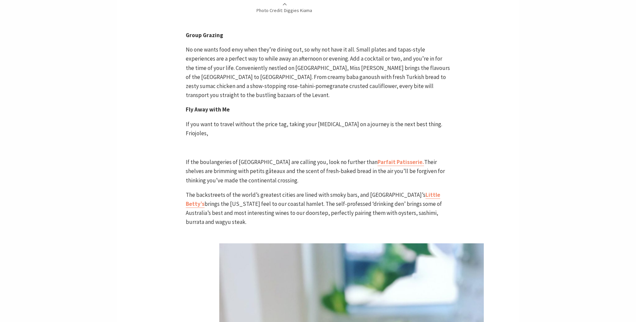 Image resolution: width=636 pixels, height=322 pixels. What do you see at coordinates (400, 162) in the screenshot?
I see `a: Parfait Patisserie.` at bounding box center [400, 162].